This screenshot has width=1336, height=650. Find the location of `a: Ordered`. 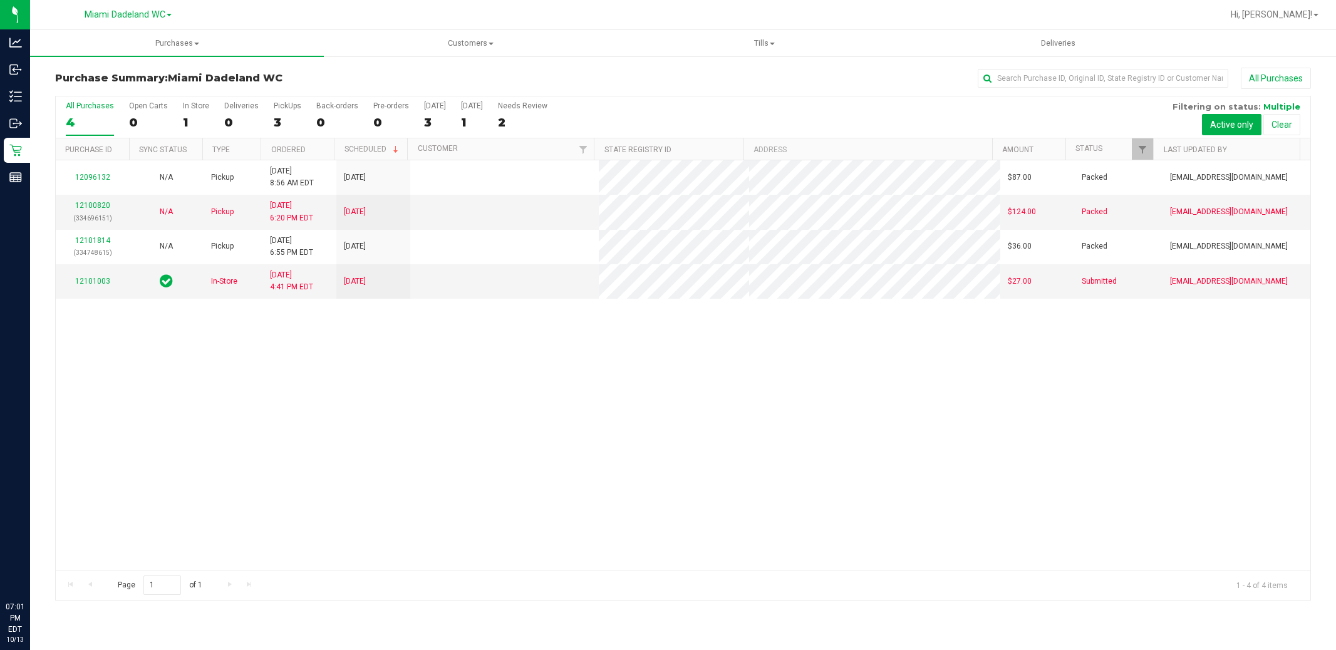

a: Ordered is located at coordinates (288, 150).